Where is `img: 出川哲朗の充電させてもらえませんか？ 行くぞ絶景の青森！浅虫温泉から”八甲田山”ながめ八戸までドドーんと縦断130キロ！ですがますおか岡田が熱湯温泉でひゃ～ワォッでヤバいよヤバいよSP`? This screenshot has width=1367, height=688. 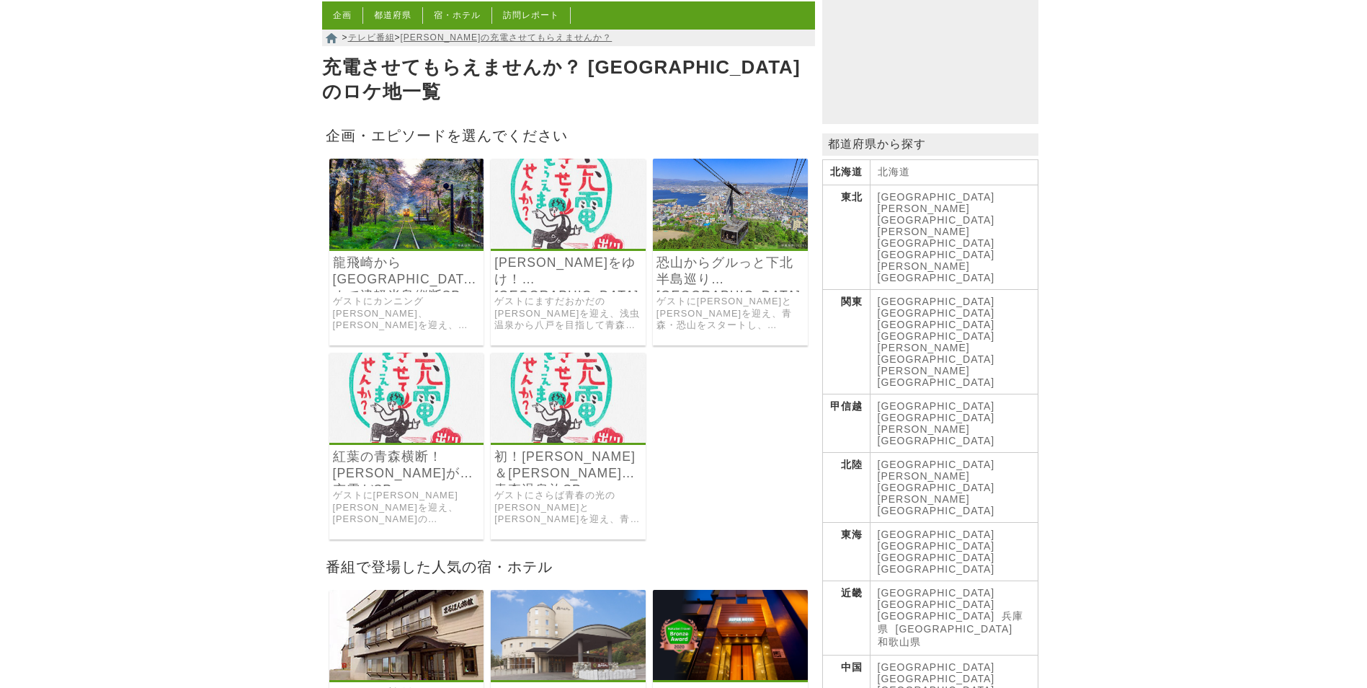 img: 出川哲朗の充電させてもらえませんか？ 行くぞ絶景の青森！浅虫温泉から”八甲田山”ながめ八戸までドドーんと縦断130キロ！ですがますおか岡田が熱湯温泉でひゃ～ワォッでヤバいよヤバいよSP is located at coordinates (568, 203).